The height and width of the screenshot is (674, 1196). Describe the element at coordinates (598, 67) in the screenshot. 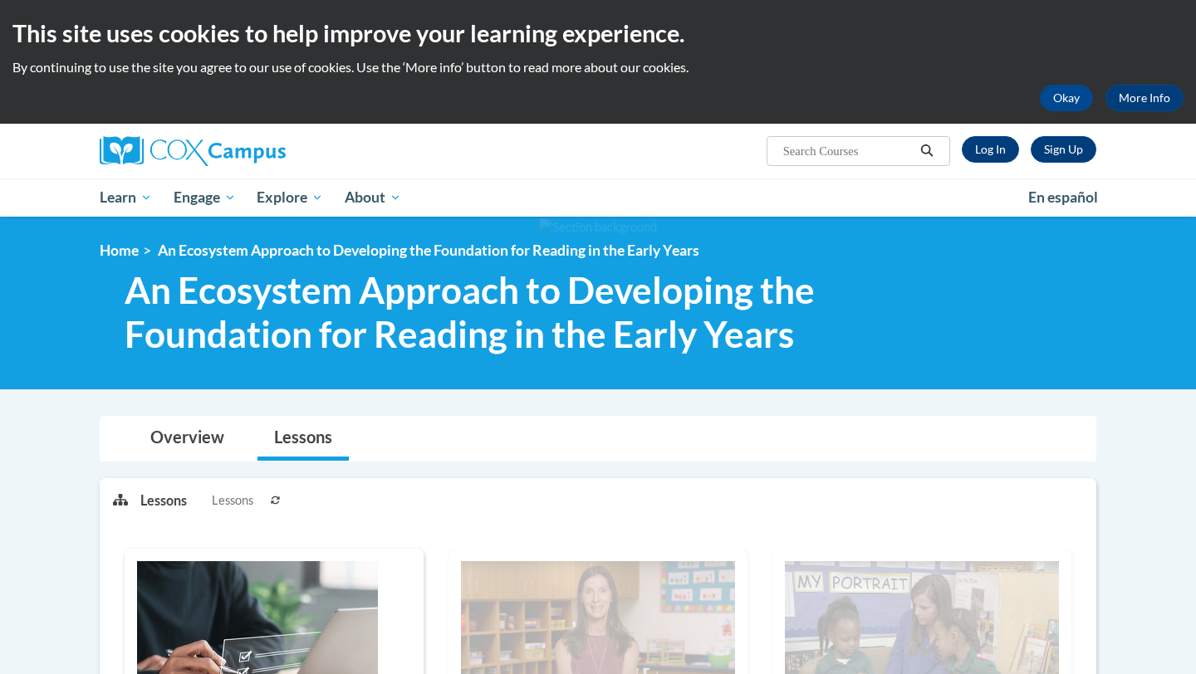

I see `p: By continuing to use the site you agree to our use of cookies. Use the ‘More info’ button to read...` at that location.